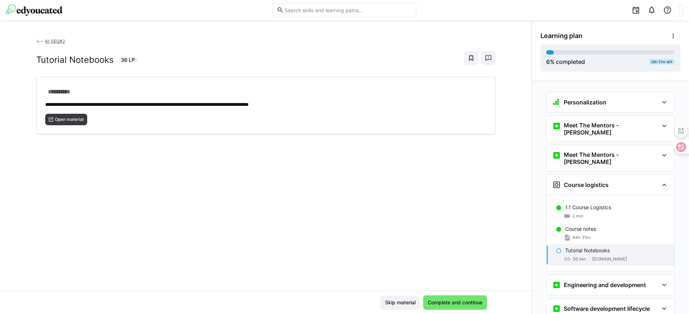  What do you see at coordinates (581, 229) in the screenshot?
I see `p: Course notes` at bounding box center [581, 229].